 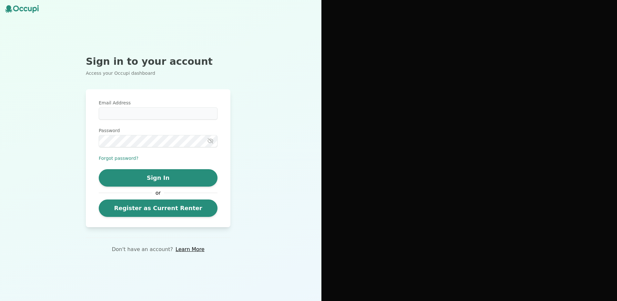 I want to click on a: Register as Current Renter, so click(x=158, y=209).